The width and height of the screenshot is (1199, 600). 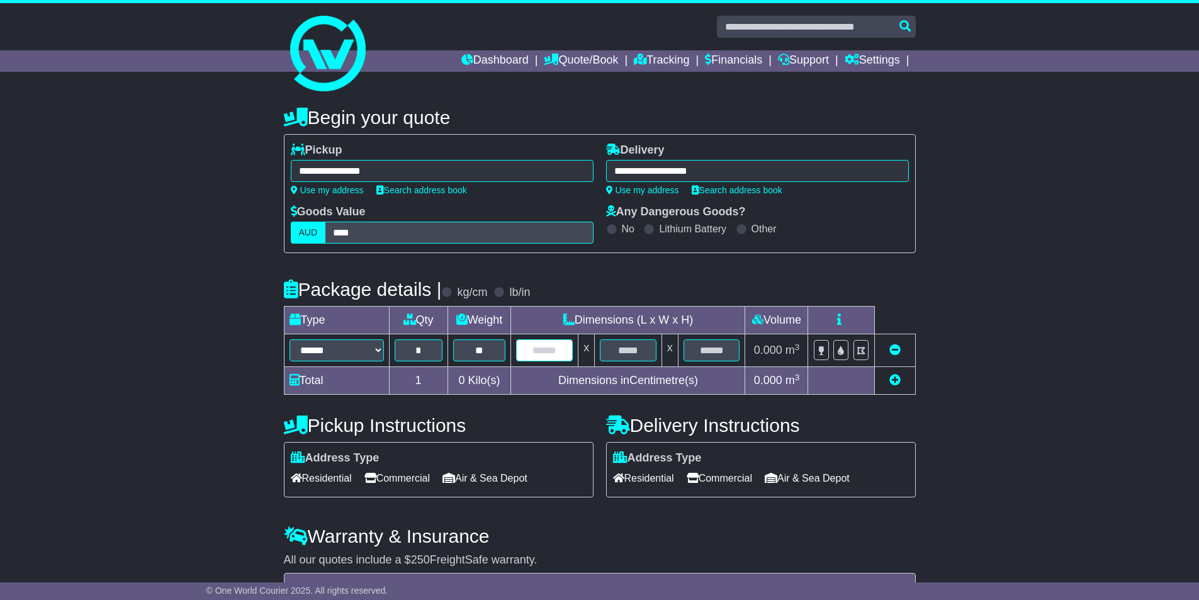 What do you see at coordinates (418, 381) in the screenshot?
I see `td: 1` at bounding box center [418, 381].